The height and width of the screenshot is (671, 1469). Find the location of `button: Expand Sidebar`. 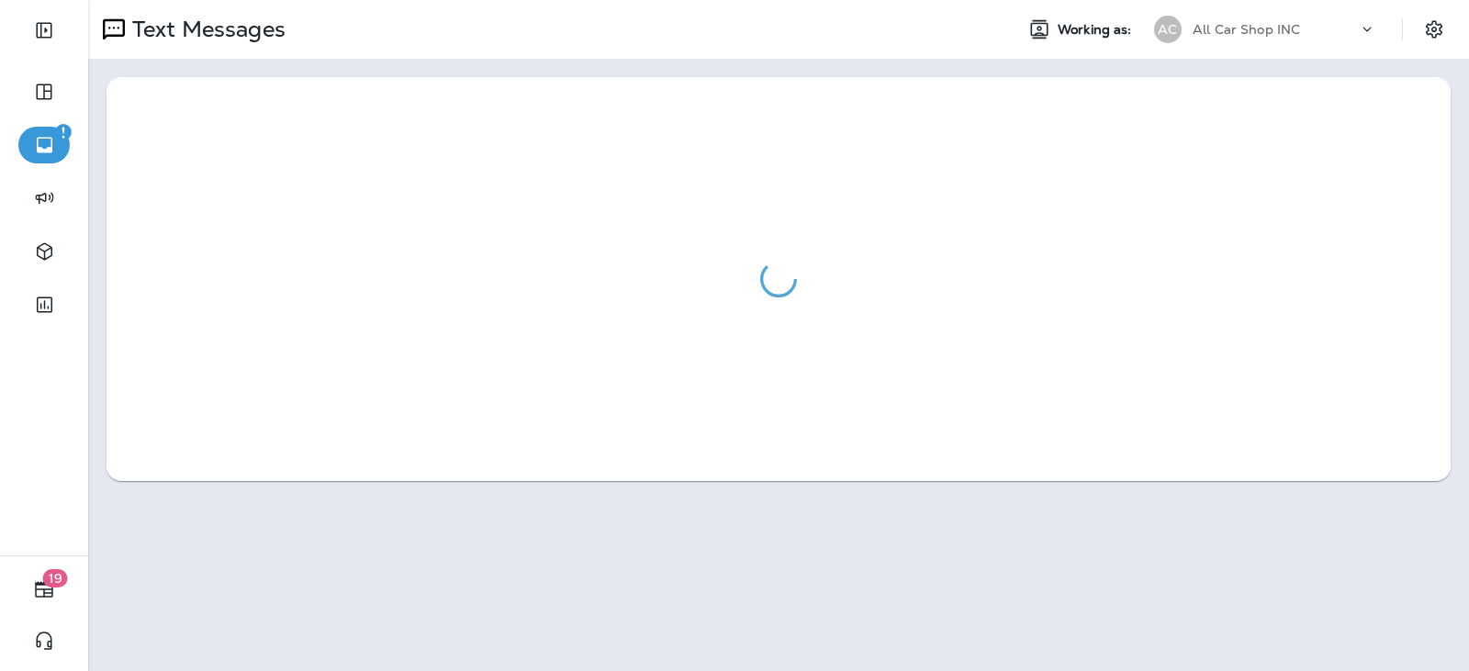

button: Expand Sidebar is located at coordinates (44, 30).